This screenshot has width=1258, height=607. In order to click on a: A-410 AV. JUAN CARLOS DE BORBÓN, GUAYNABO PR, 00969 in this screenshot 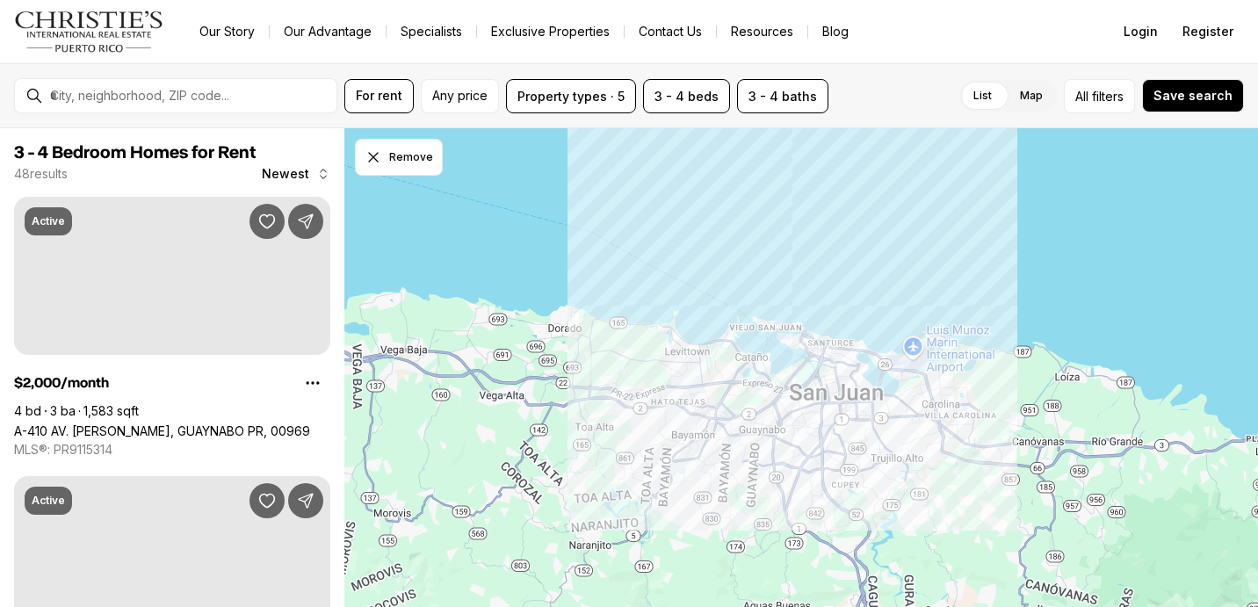, I will do `click(162, 431)`.